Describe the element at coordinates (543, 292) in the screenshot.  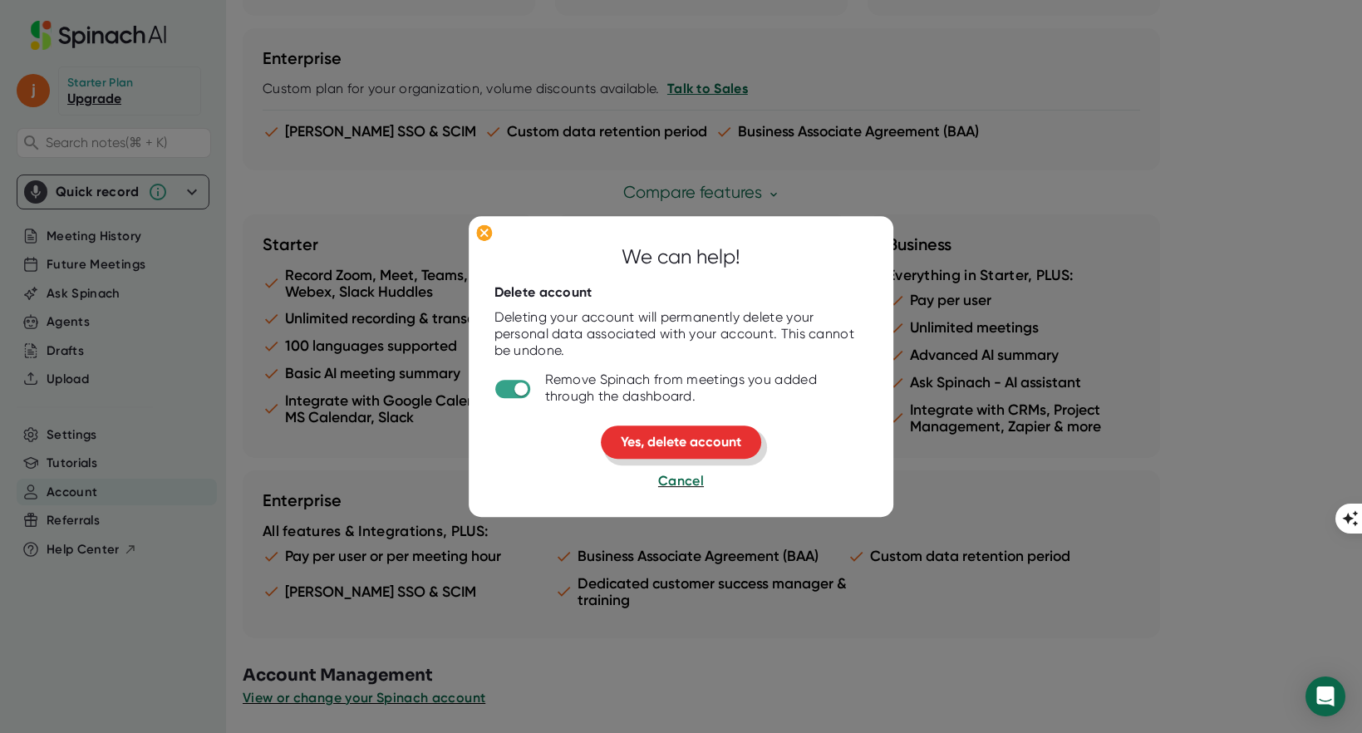
I see `div: Delete account` at that location.